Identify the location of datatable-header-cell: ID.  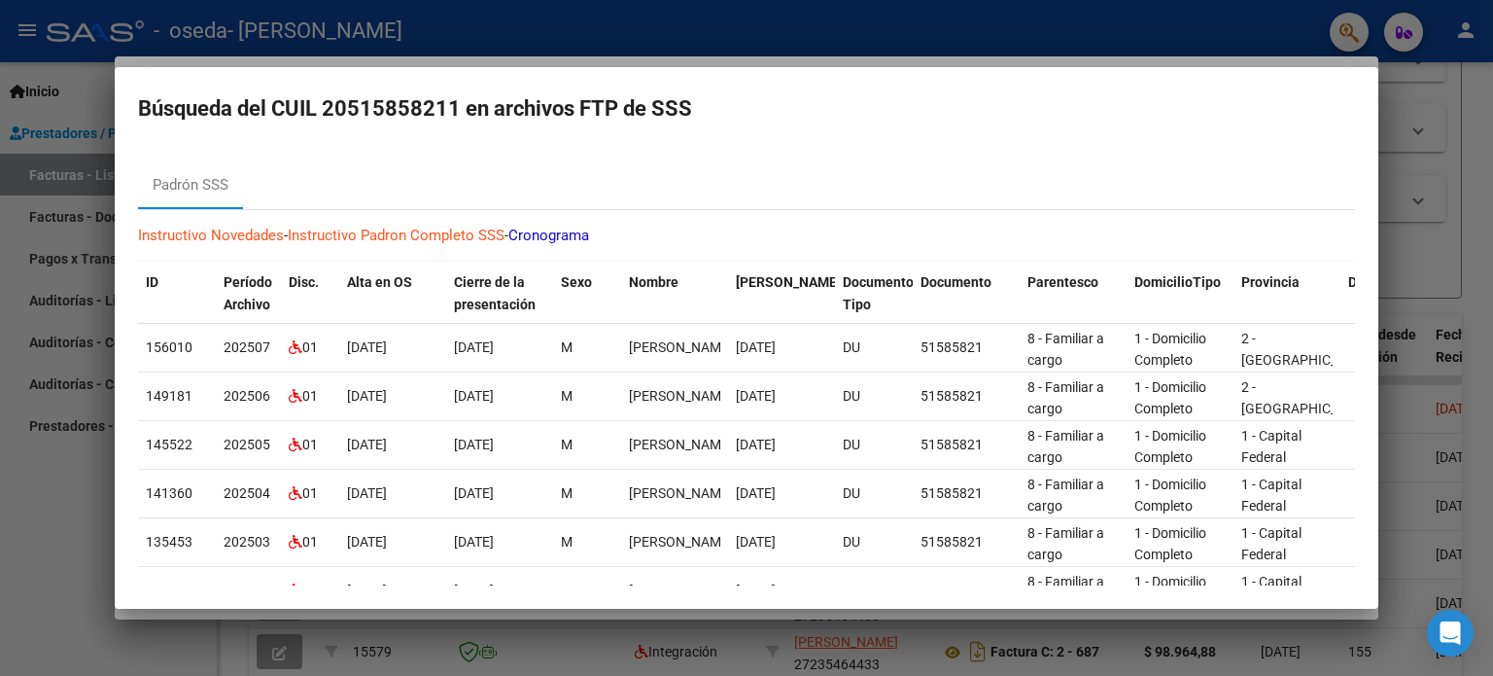
(177, 294).